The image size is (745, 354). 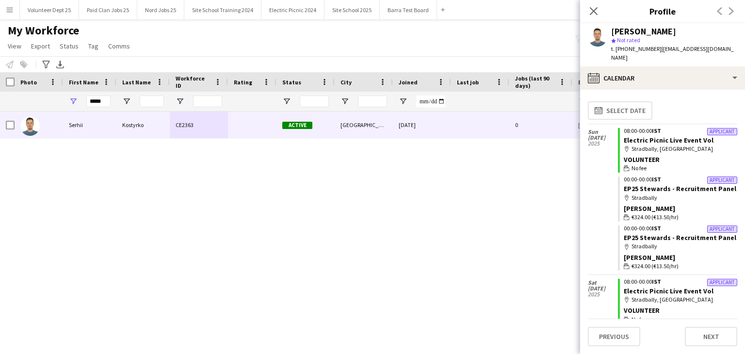 What do you see at coordinates (40, 46) in the screenshot?
I see `a: Export` at bounding box center [40, 46].